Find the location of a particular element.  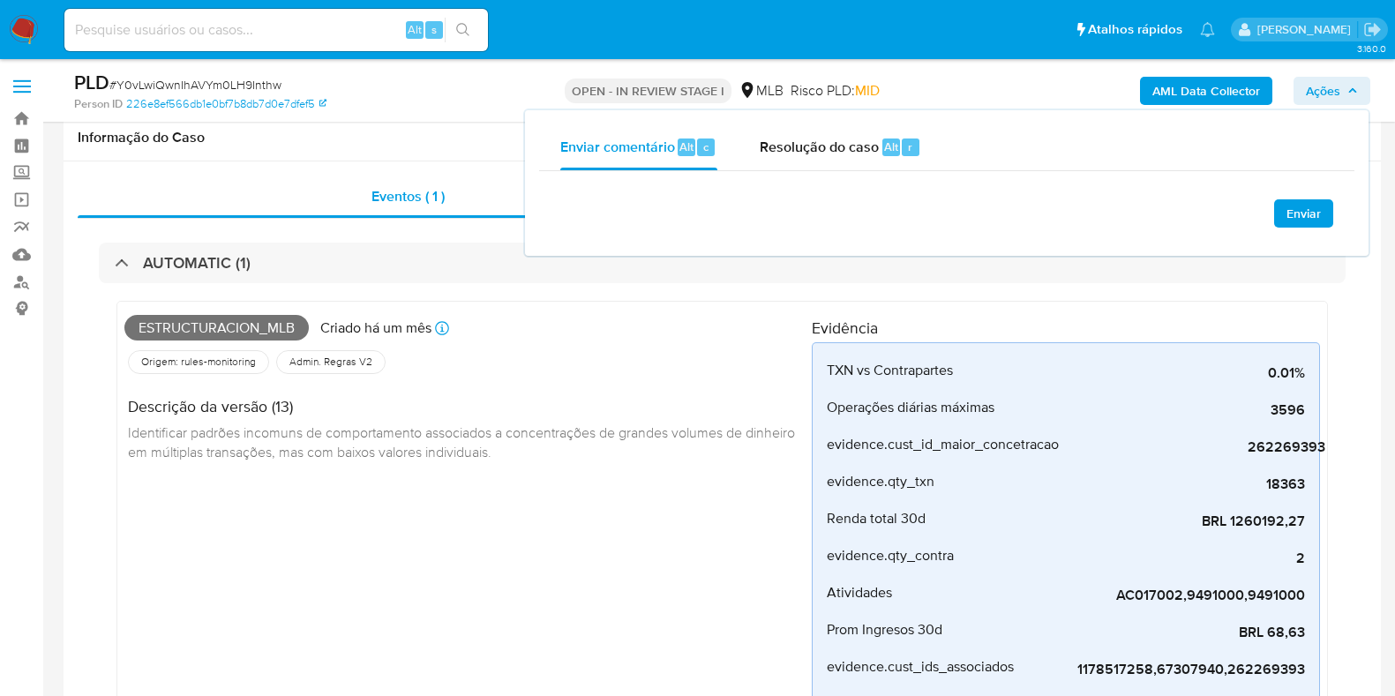

button: AML Data Collector is located at coordinates (1206, 91).